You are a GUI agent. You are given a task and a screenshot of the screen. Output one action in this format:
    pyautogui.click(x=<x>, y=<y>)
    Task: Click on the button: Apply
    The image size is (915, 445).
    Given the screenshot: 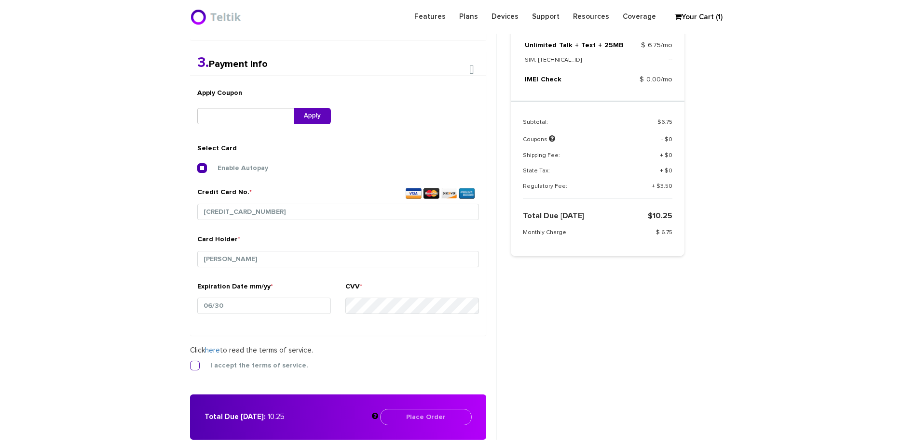 What is the action you would take?
    pyautogui.click(x=312, y=116)
    